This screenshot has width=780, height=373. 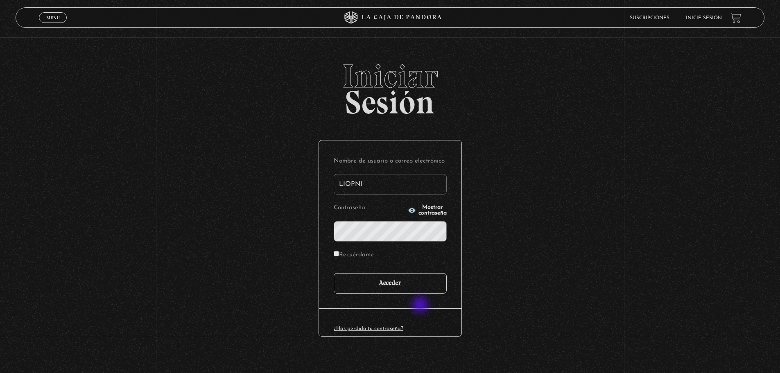 I want to click on input: Recuérdame, so click(x=336, y=254).